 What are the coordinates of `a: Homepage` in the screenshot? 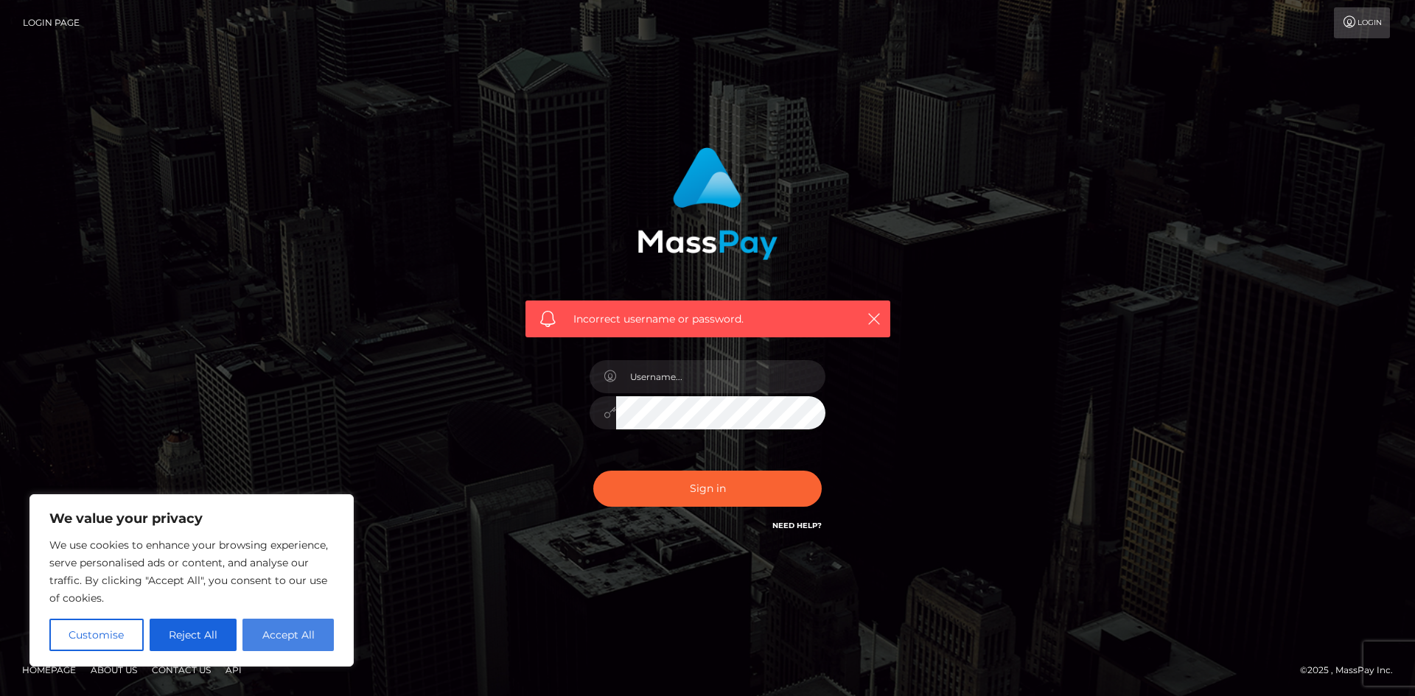 It's located at (49, 670).